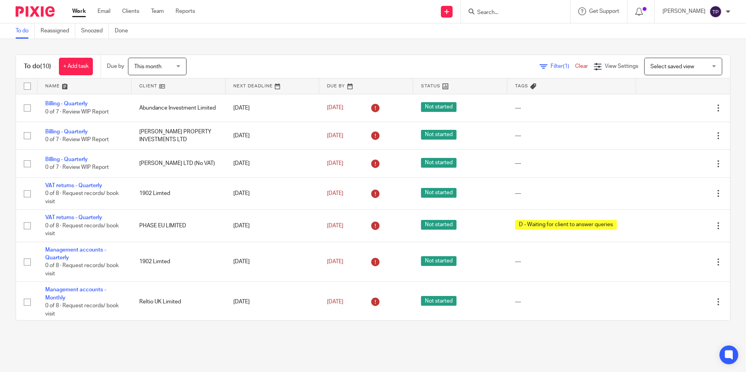 Image resolution: width=746 pixels, height=372 pixels. Describe the element at coordinates (131, 11) in the screenshot. I see `a: Clients` at that location.